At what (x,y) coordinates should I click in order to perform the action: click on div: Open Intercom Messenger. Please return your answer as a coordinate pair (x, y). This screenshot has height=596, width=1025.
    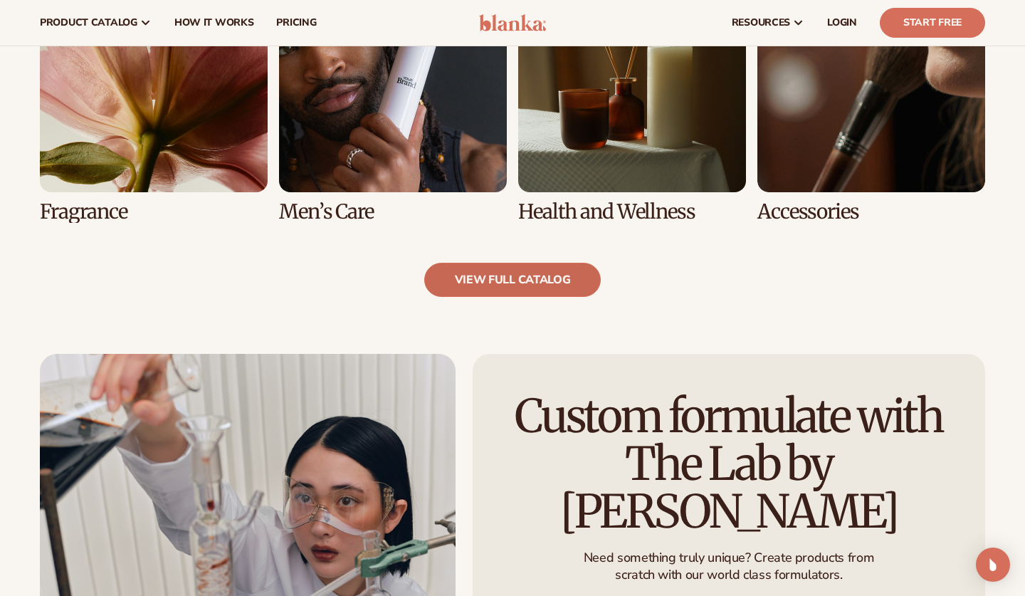
    Looking at the image, I should click on (993, 565).